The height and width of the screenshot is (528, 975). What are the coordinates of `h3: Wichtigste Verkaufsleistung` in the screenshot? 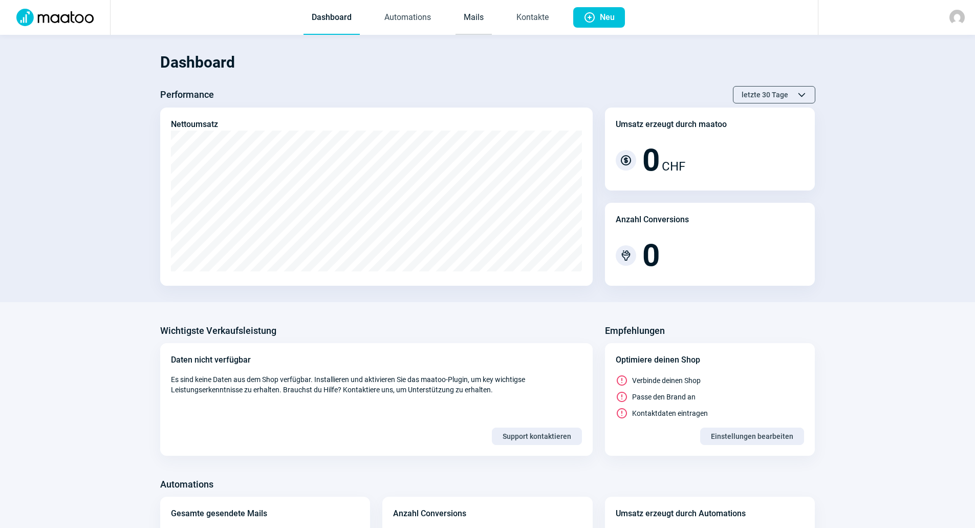 It's located at (218, 331).